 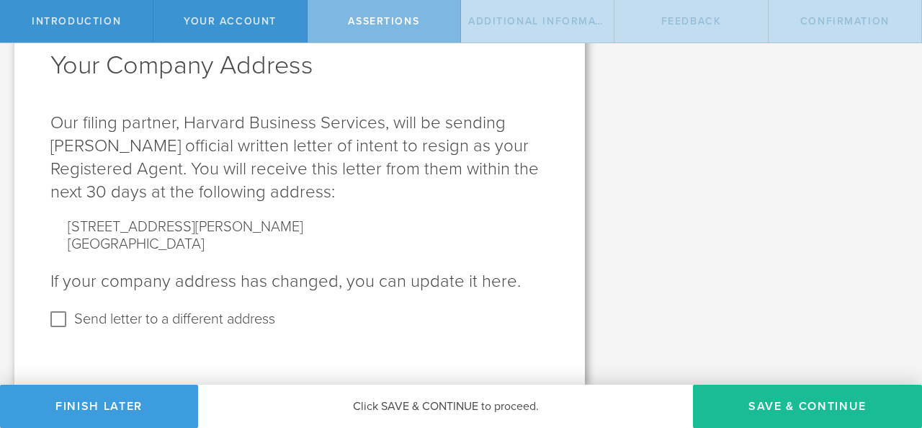 What do you see at coordinates (546, 21) in the screenshot?
I see `span: Additional Information` at bounding box center [546, 21].